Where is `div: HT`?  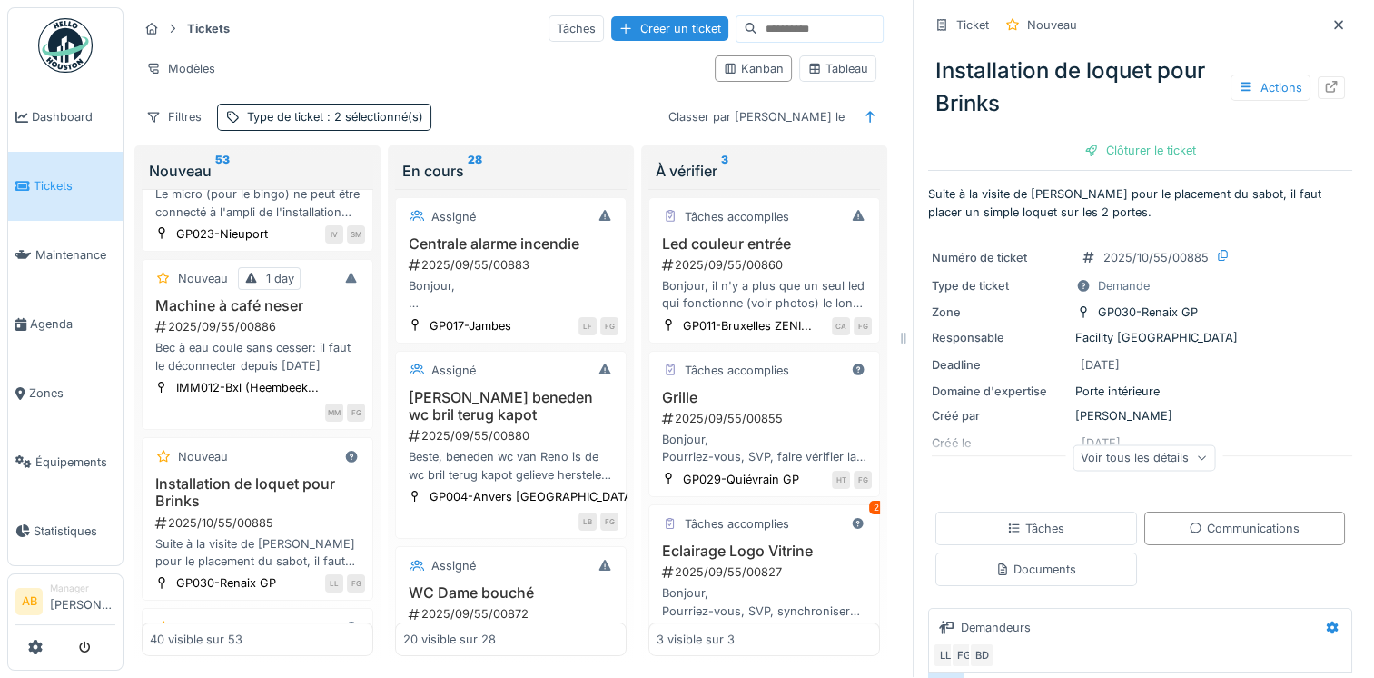 div: HT is located at coordinates (841, 480).